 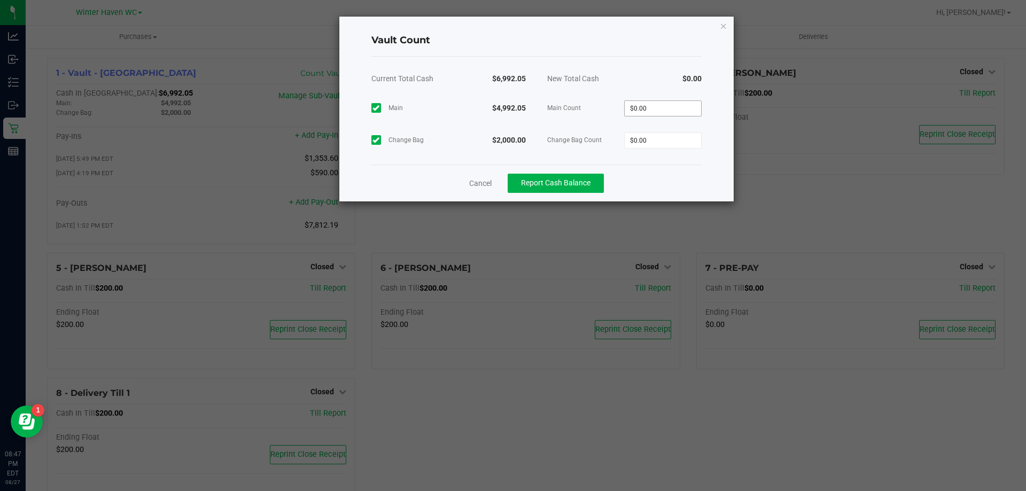 I want to click on span: Main Count, so click(x=585, y=108).